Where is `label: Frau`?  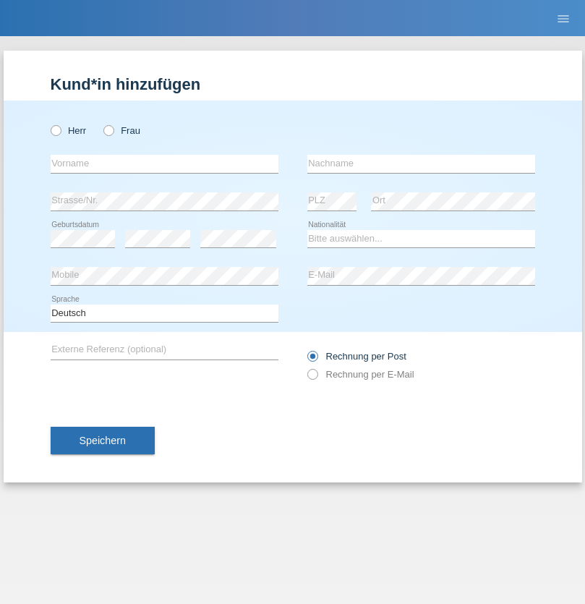 label: Frau is located at coordinates (121, 130).